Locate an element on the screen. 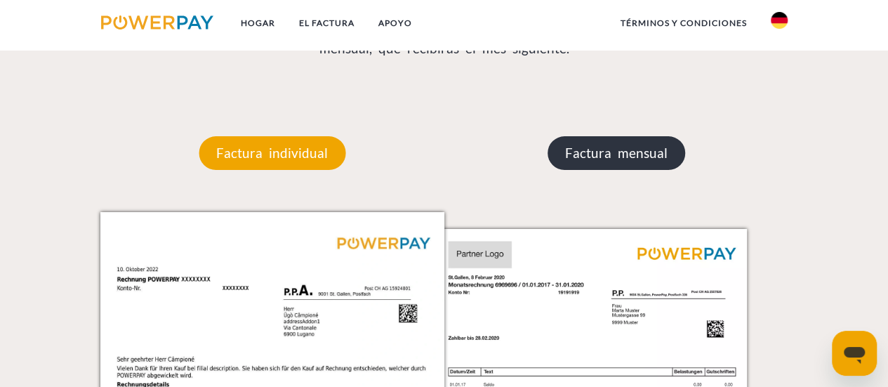 This screenshot has height=387, width=888. a: Términos y condiciones is located at coordinates (684, 23).